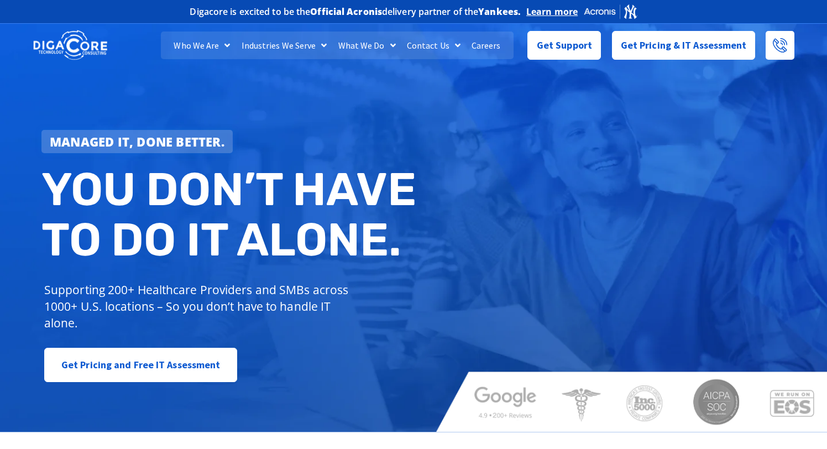  What do you see at coordinates (684, 45) in the screenshot?
I see `a: Get Pricing & IT Assessment` at bounding box center [684, 45].